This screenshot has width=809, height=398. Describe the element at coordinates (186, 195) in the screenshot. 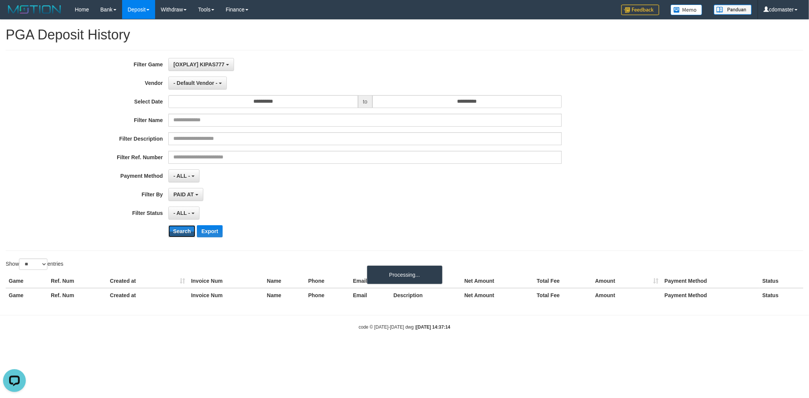

I see `button: PAID AT` at that location.